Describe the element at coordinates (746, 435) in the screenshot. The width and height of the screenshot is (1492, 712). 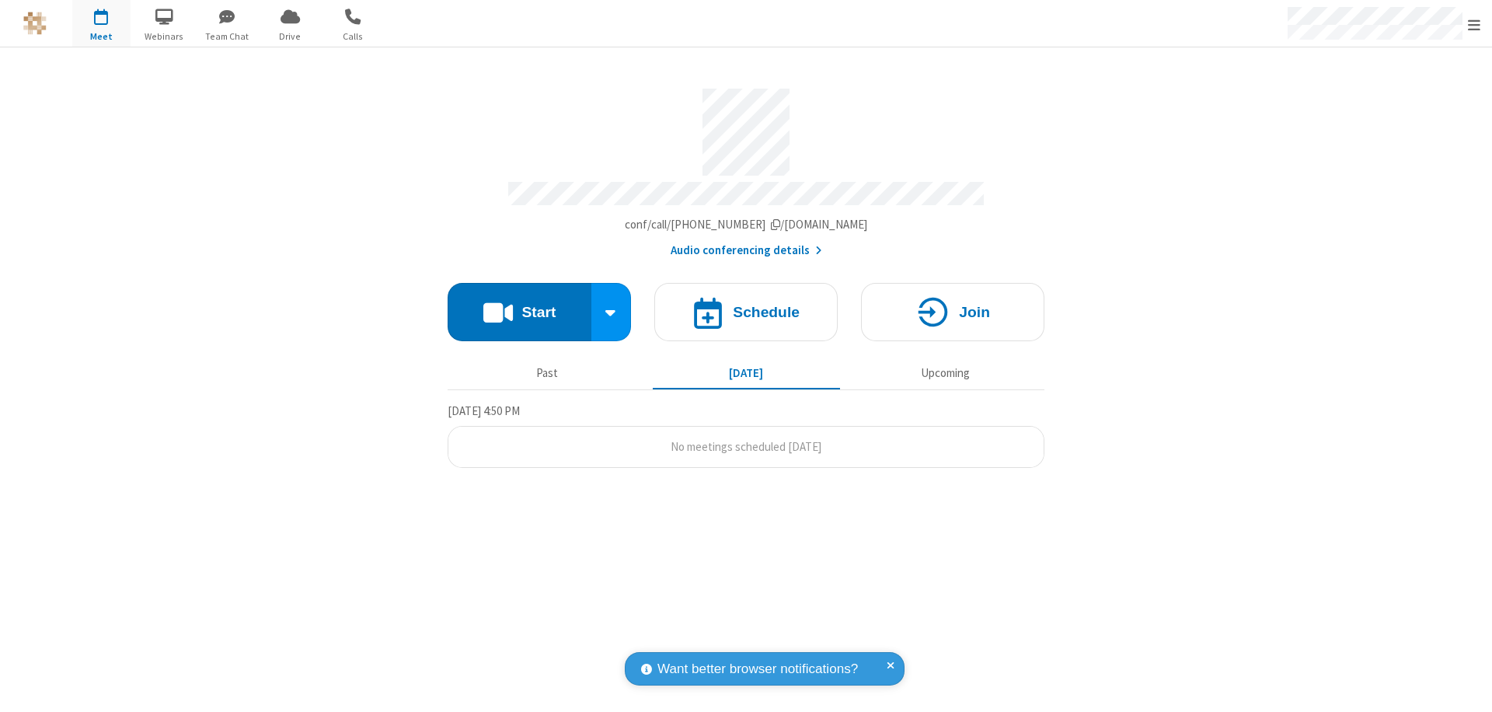
I see `section: Today's Meetings` at that location.